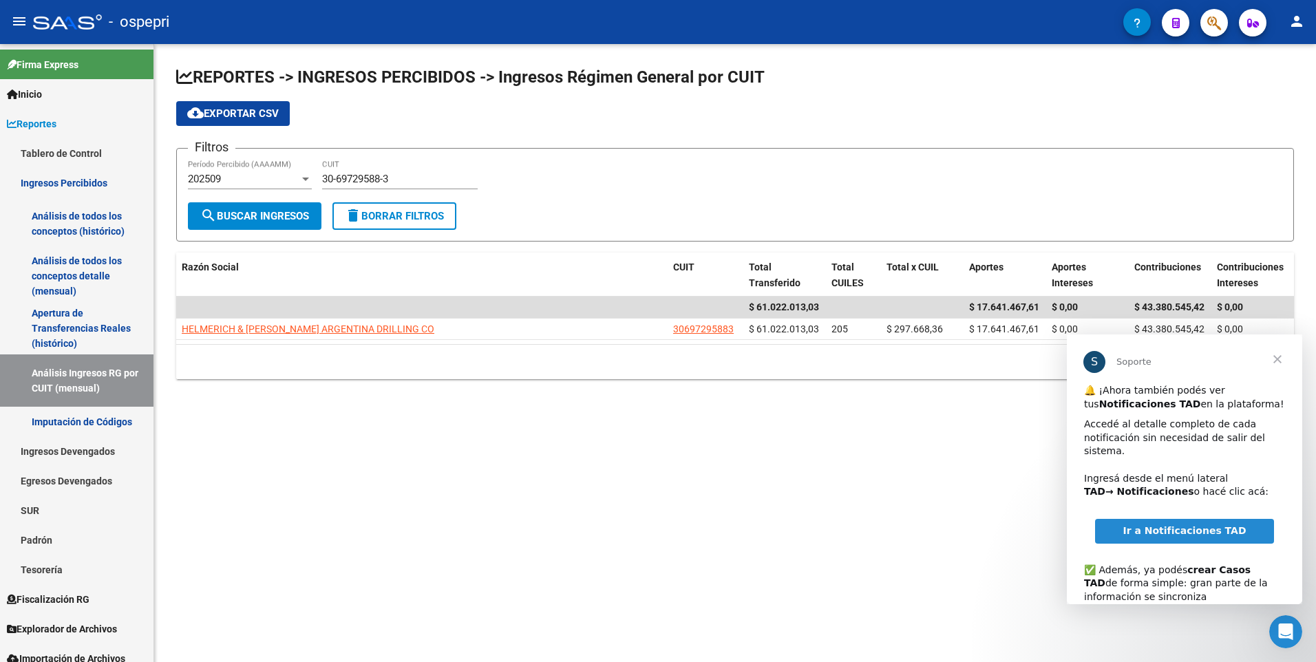 Image resolution: width=1316 pixels, height=662 pixels. I want to click on b: TAD→ Notificaciones, so click(72, 157).